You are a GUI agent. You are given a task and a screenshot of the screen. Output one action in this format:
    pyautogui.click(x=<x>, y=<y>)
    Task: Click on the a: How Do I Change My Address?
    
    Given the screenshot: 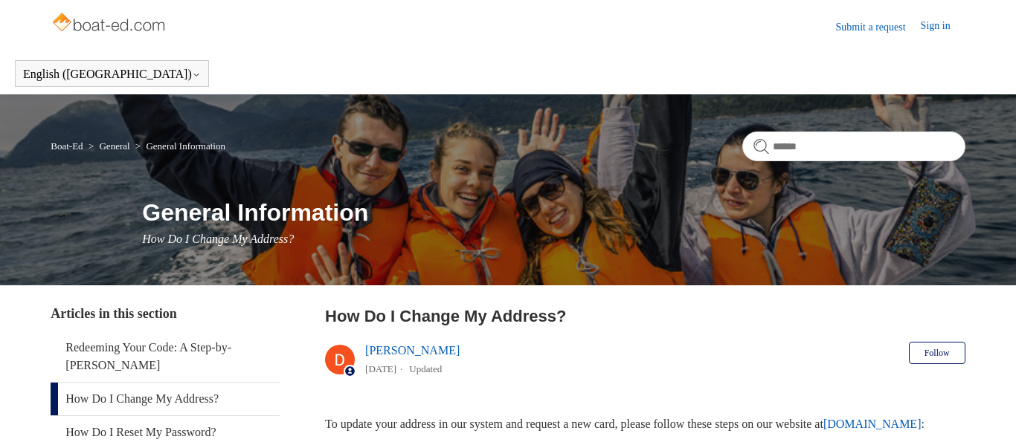 What is the action you would take?
    pyautogui.click(x=164, y=399)
    